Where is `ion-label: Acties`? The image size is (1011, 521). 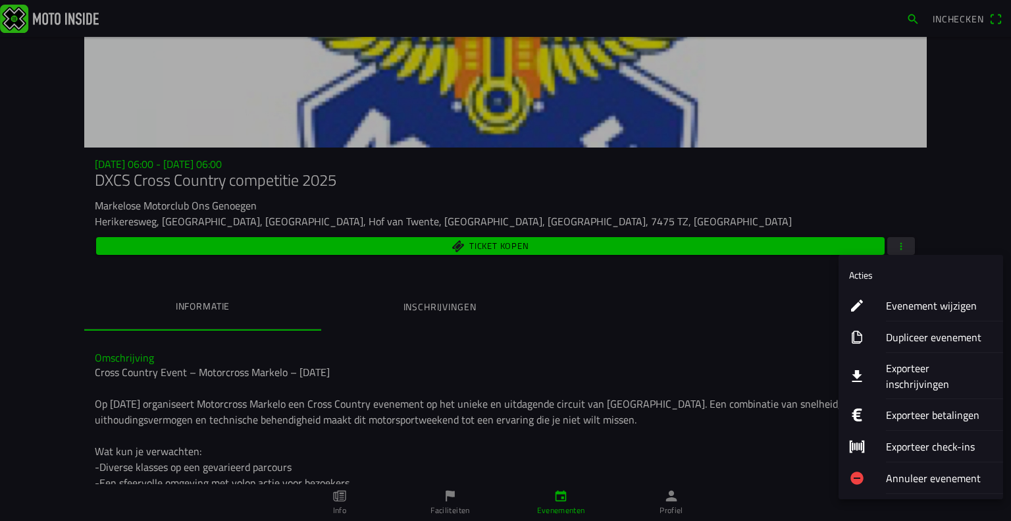 ion-label: Acties is located at coordinates (861, 275).